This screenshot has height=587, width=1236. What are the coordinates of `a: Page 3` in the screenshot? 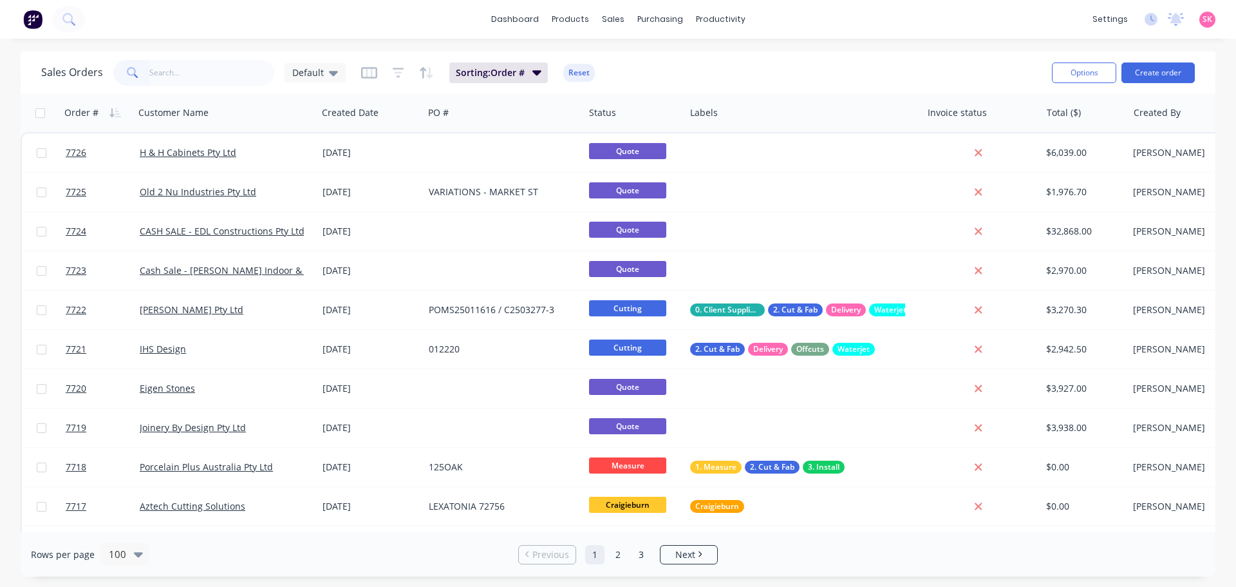 It's located at (641, 554).